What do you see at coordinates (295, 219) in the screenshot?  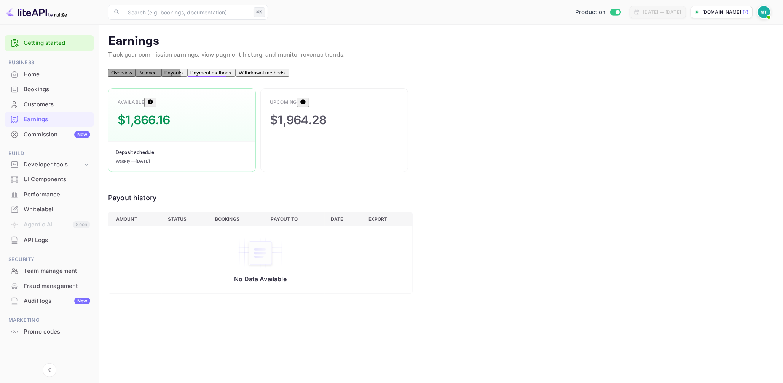 I see `th: Payout to` at bounding box center [295, 219].